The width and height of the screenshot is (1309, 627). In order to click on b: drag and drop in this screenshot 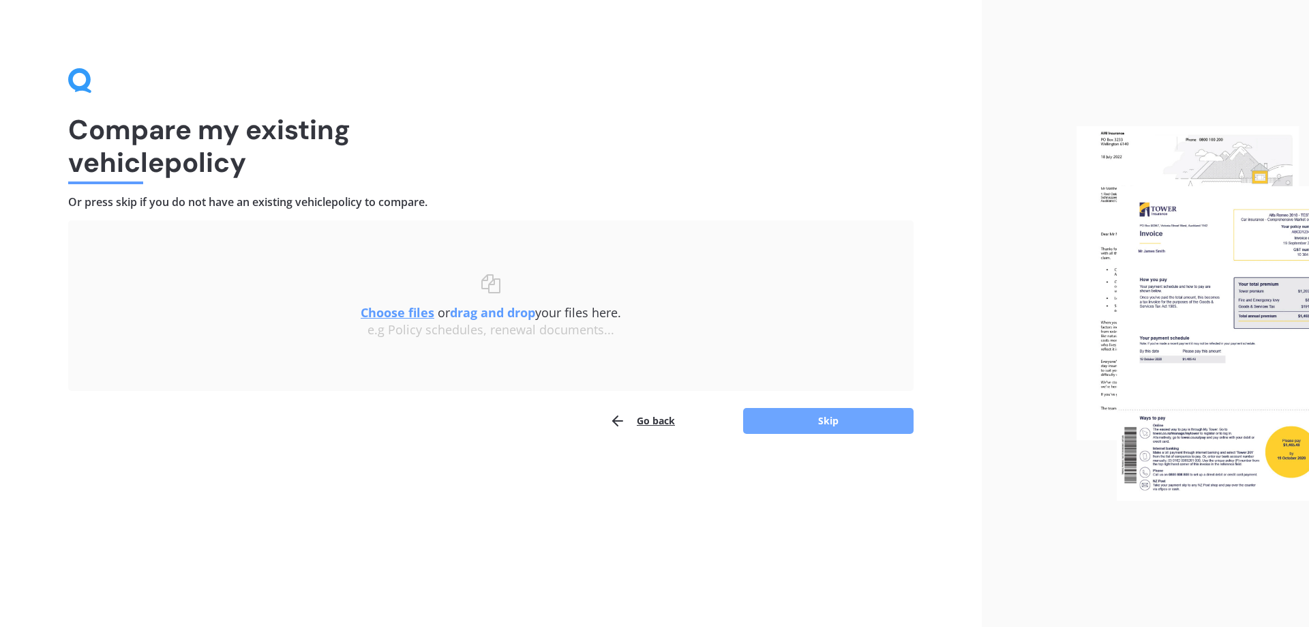, I will do `click(492, 312)`.